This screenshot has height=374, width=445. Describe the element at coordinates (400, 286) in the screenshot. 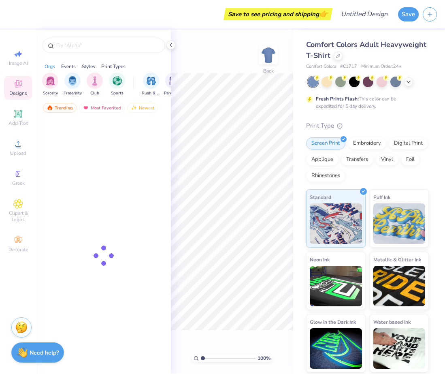

I see `img: Metallic & Glitter Ink` at that location.